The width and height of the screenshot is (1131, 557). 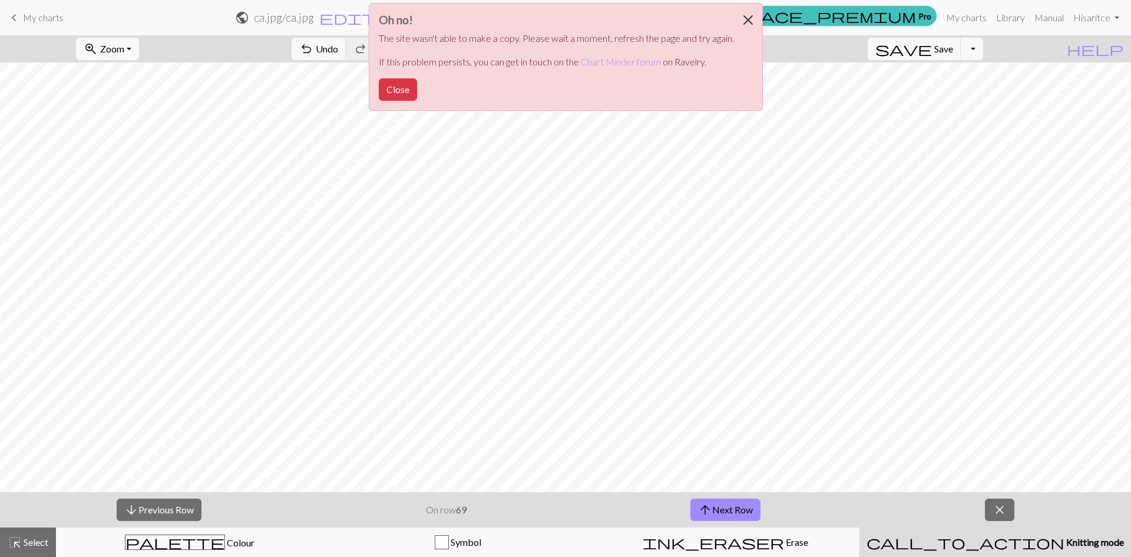 What do you see at coordinates (159, 510) in the screenshot?
I see `button: Previous Row` at bounding box center [159, 510].